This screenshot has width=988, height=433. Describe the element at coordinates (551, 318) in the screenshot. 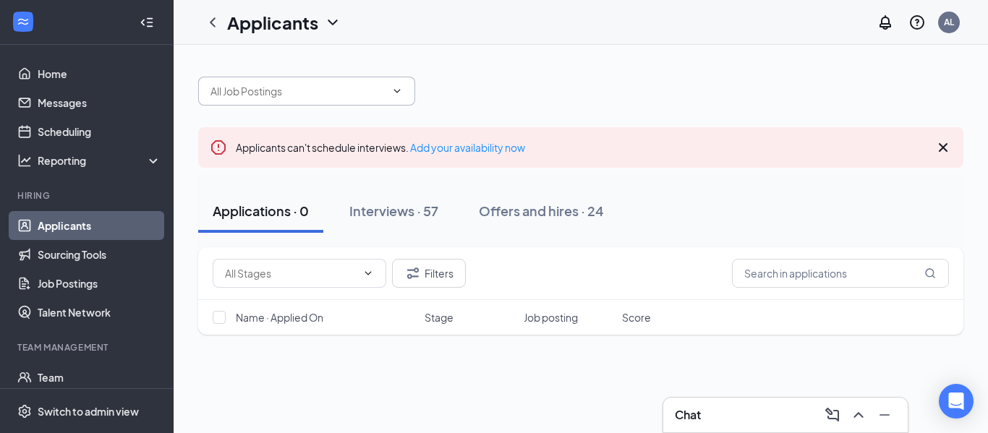

I see `span: Job posting` at that location.